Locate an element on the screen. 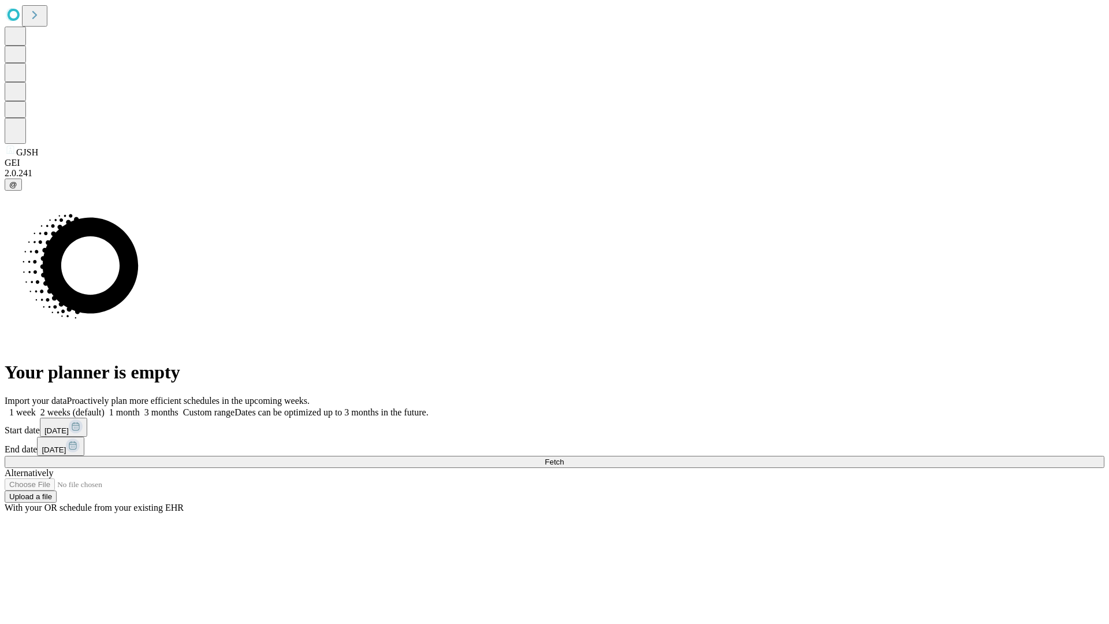  span: With your OR schedule from your existing EHR is located at coordinates (94, 507).